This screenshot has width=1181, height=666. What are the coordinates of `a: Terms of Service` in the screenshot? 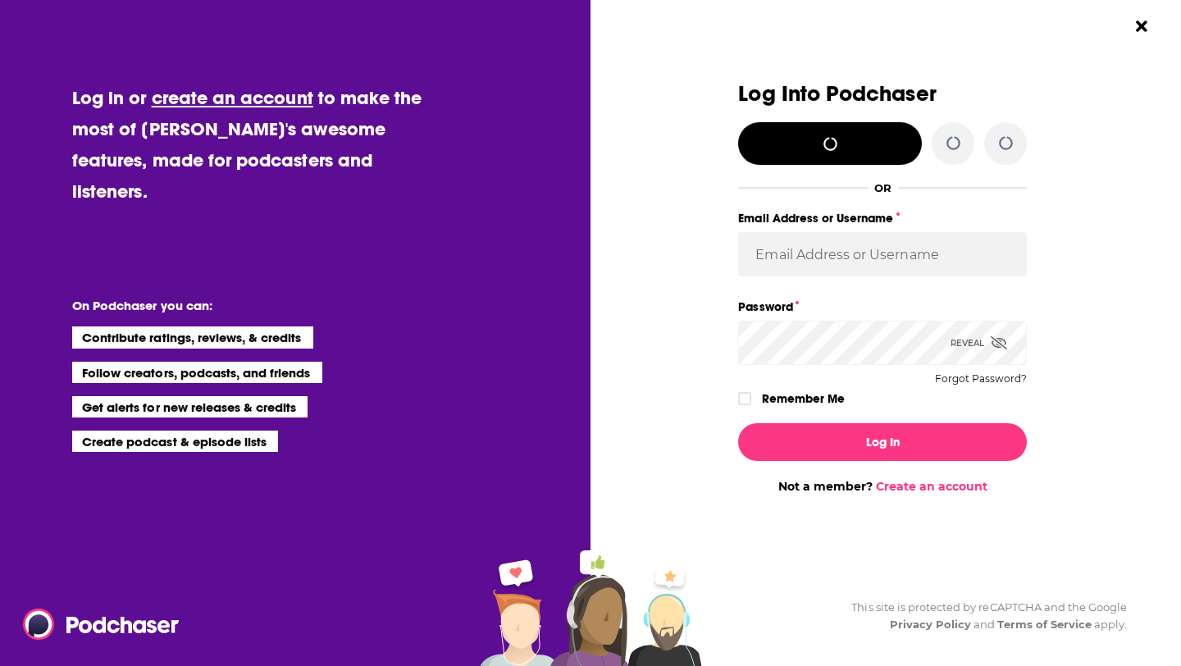 It's located at (1044, 624).